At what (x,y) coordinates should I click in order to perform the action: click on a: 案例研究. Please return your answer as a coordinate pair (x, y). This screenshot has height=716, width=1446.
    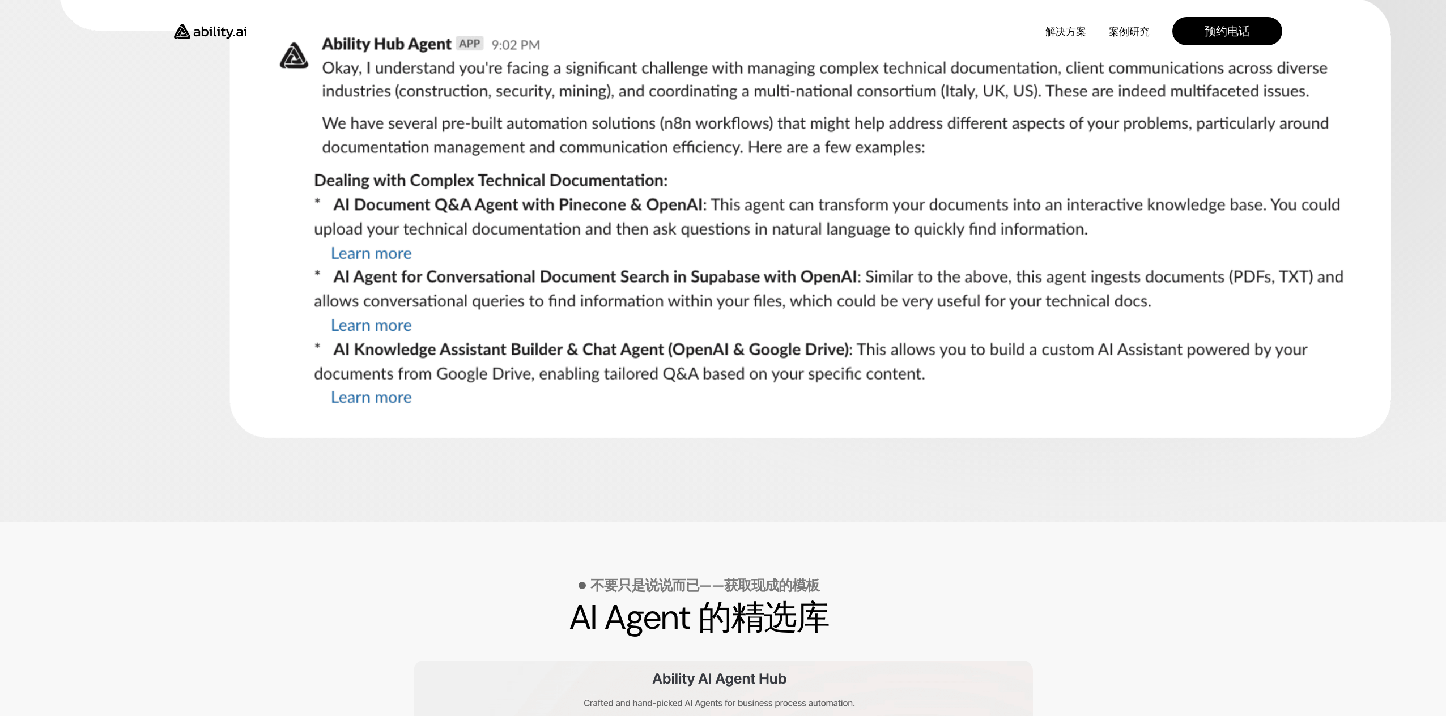
    Looking at the image, I should click on (1130, 31).